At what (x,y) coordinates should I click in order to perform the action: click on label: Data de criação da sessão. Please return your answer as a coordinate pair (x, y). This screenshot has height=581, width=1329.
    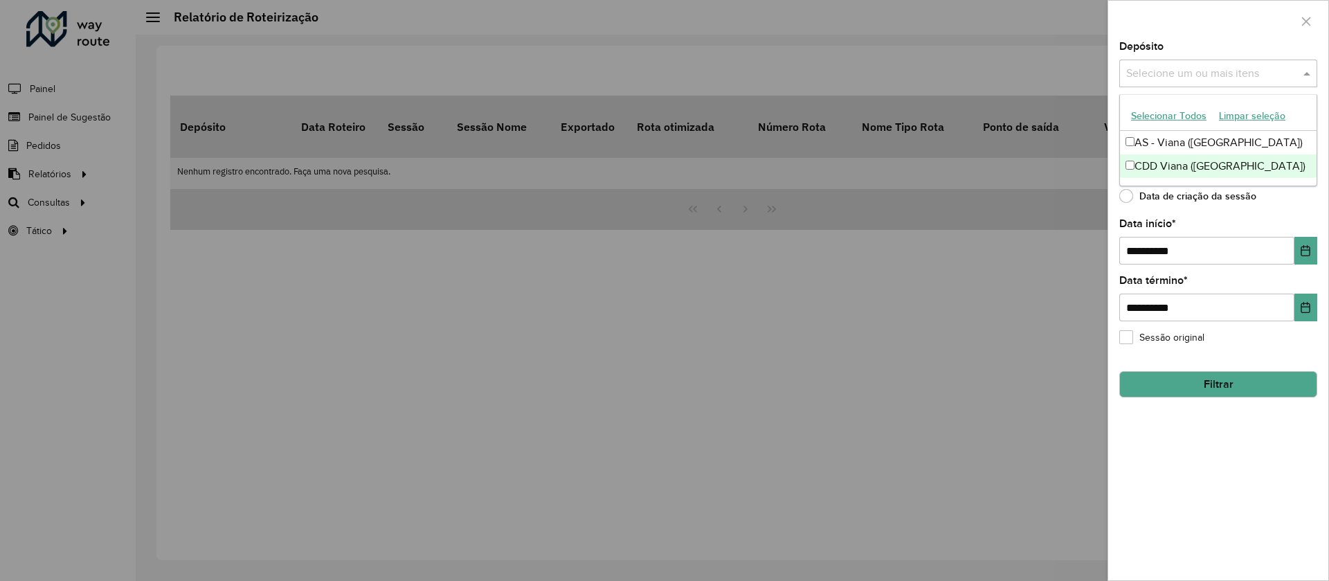
    Looking at the image, I should click on (1188, 196).